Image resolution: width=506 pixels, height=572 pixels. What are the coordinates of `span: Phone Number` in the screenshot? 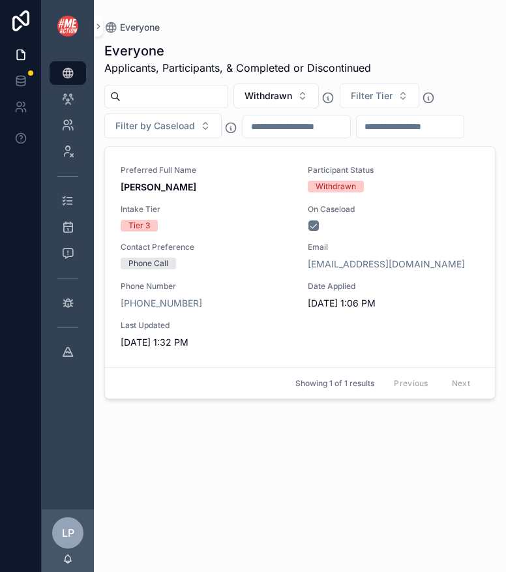 It's located at (206, 287).